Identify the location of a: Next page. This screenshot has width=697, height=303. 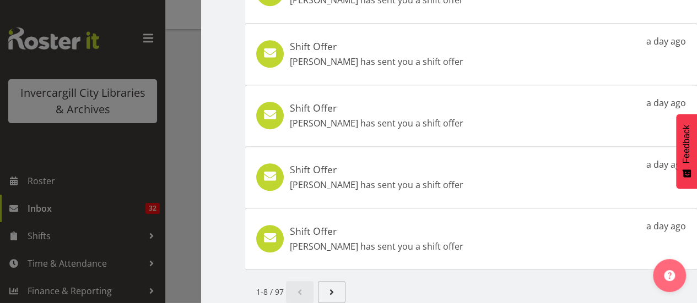
(331, 292).